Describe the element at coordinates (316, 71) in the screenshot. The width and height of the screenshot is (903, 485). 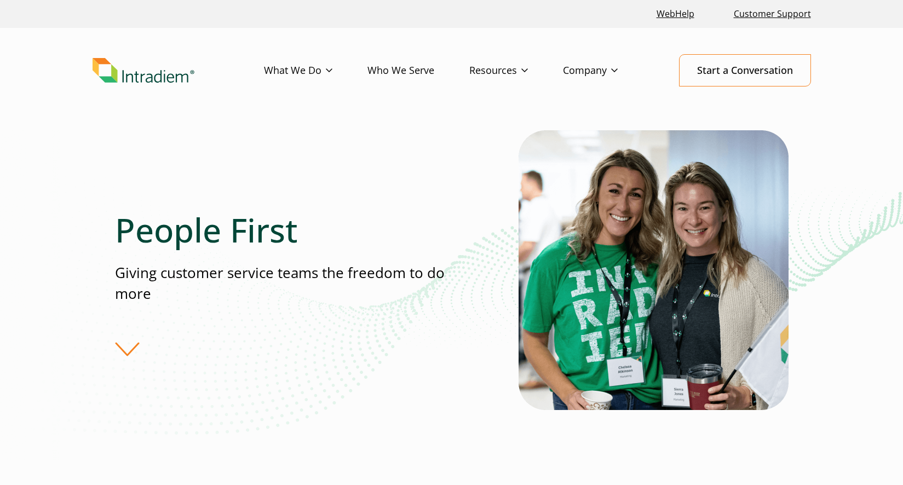
I see `a: What We Do` at that location.